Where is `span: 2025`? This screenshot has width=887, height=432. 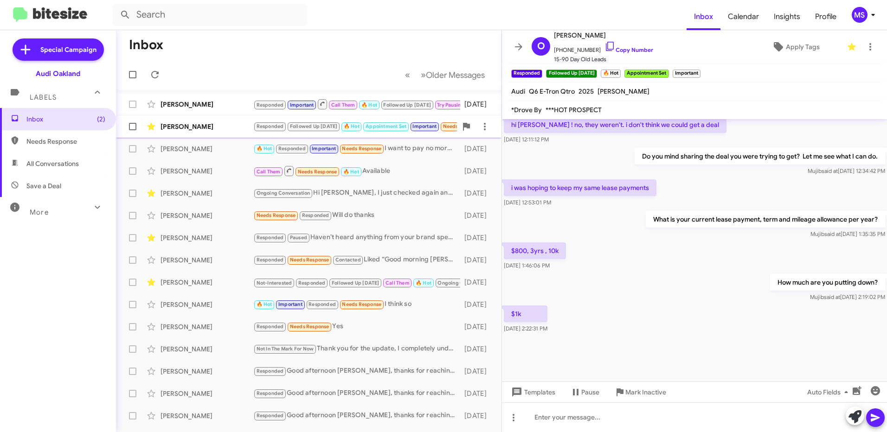
span: 2025 is located at coordinates (586, 91).